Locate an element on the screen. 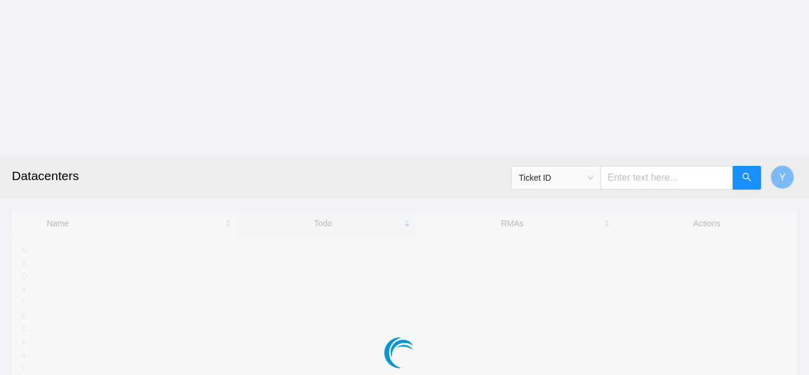 This screenshot has width=809, height=375. button: search is located at coordinates (747, 178).